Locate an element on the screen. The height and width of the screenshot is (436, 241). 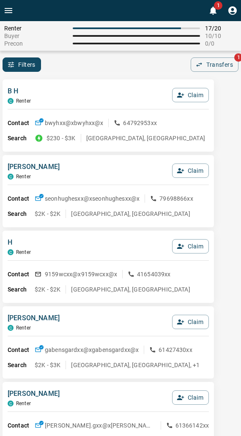
p: seonhughesxx@x seonhughesxx@x is located at coordinates (92, 199).